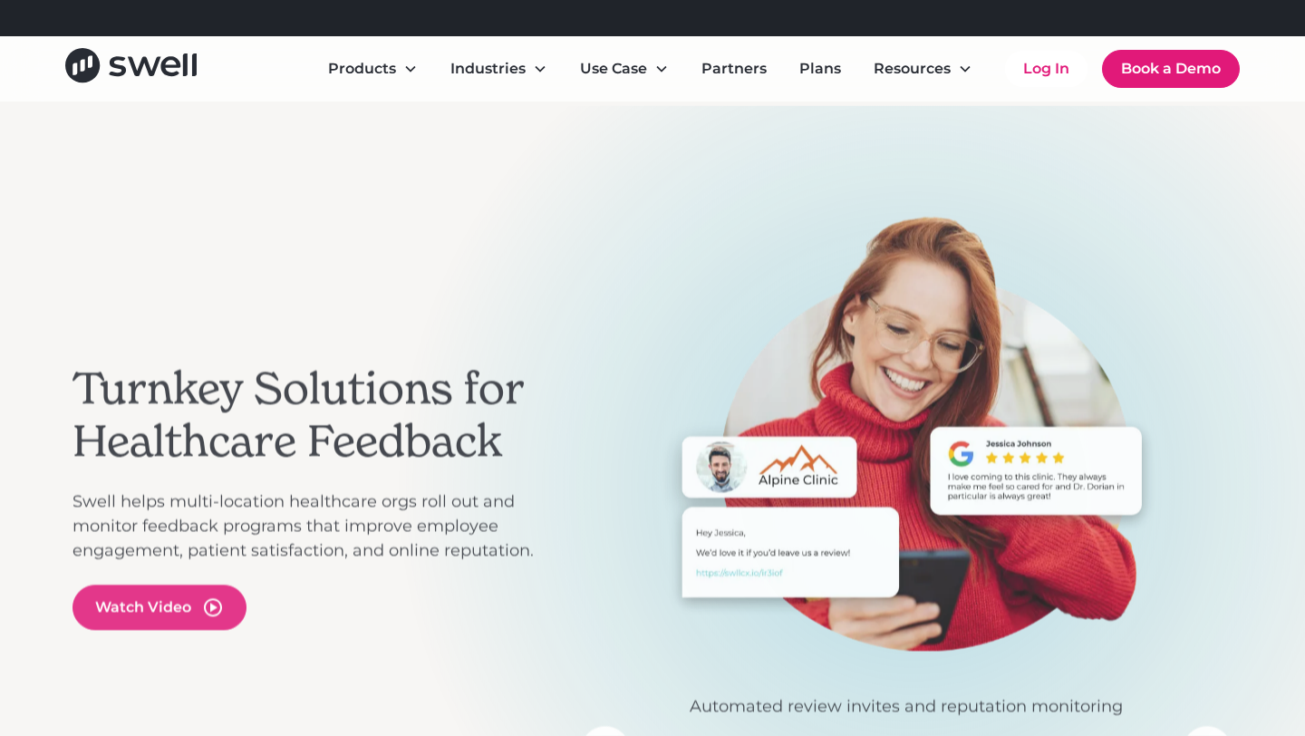 This screenshot has height=736, width=1305. Describe the element at coordinates (131, 68) in the screenshot. I see `a: home` at that location.